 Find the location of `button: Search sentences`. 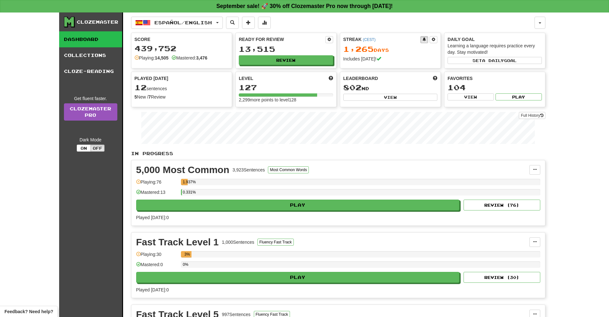

button: Search sentences is located at coordinates (232, 23).